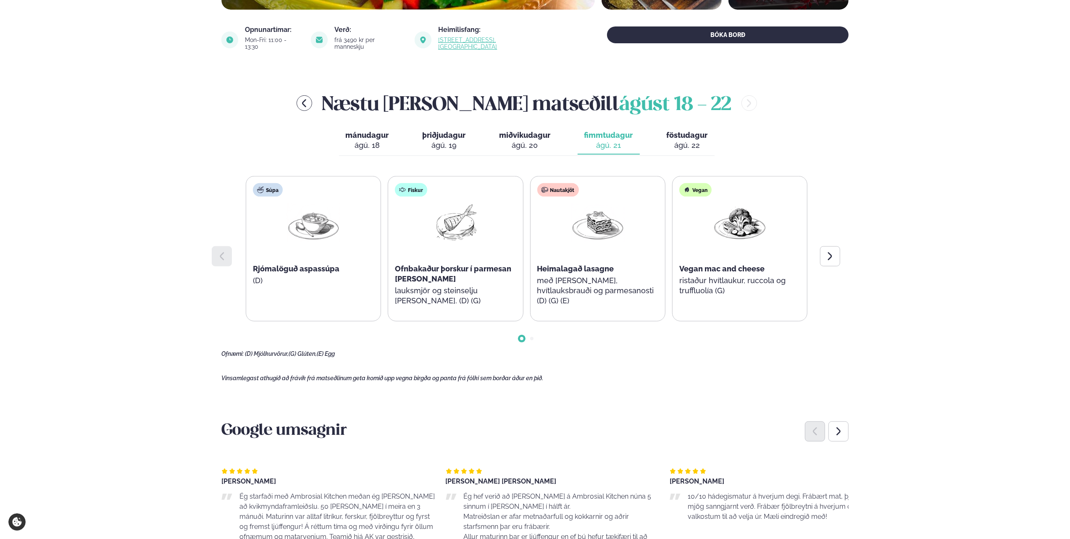  I want to click on div: Mon-Fri: 11:00 - 13:30, so click(273, 43).